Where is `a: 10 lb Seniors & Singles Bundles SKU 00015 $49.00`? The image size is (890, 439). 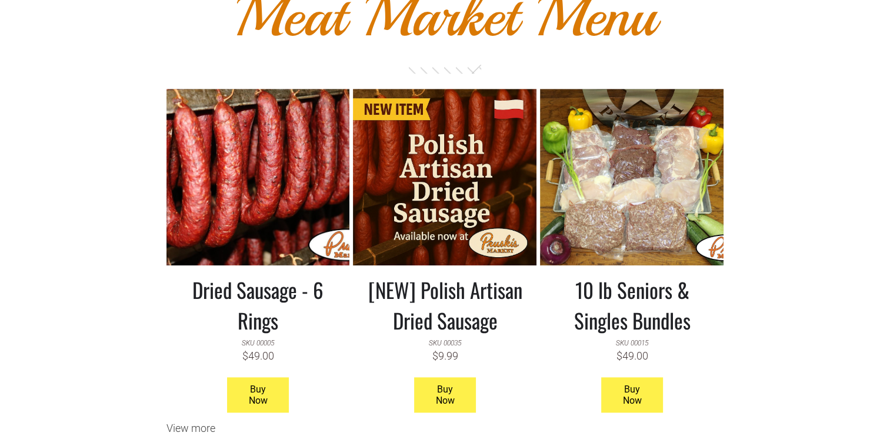
a: 10 lb Seniors & Singles Bundles SKU 00015 $49.00 is located at coordinates (632, 318).